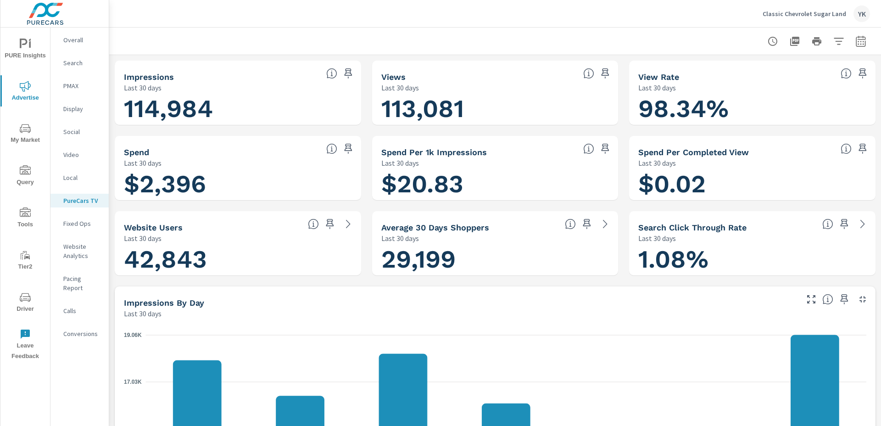 The height and width of the screenshot is (426, 881). What do you see at coordinates (25, 176) in the screenshot?
I see `span: Query` at bounding box center [25, 176].